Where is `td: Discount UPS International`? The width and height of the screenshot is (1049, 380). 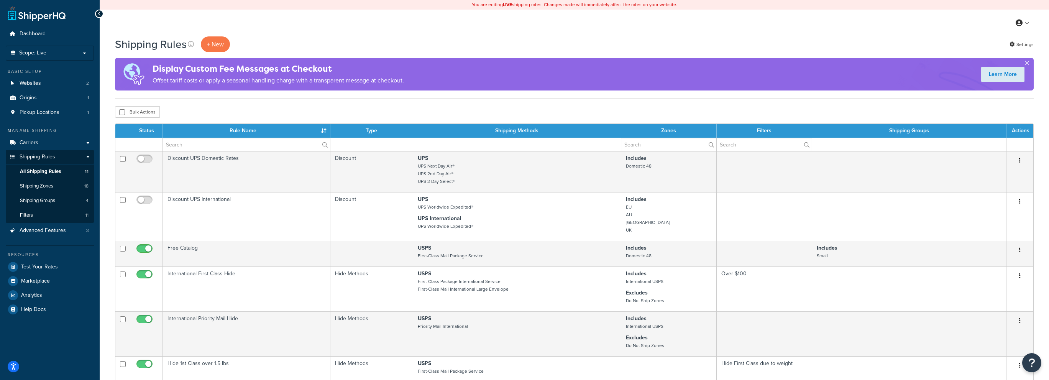
td: Discount UPS International is located at coordinates (246, 216).